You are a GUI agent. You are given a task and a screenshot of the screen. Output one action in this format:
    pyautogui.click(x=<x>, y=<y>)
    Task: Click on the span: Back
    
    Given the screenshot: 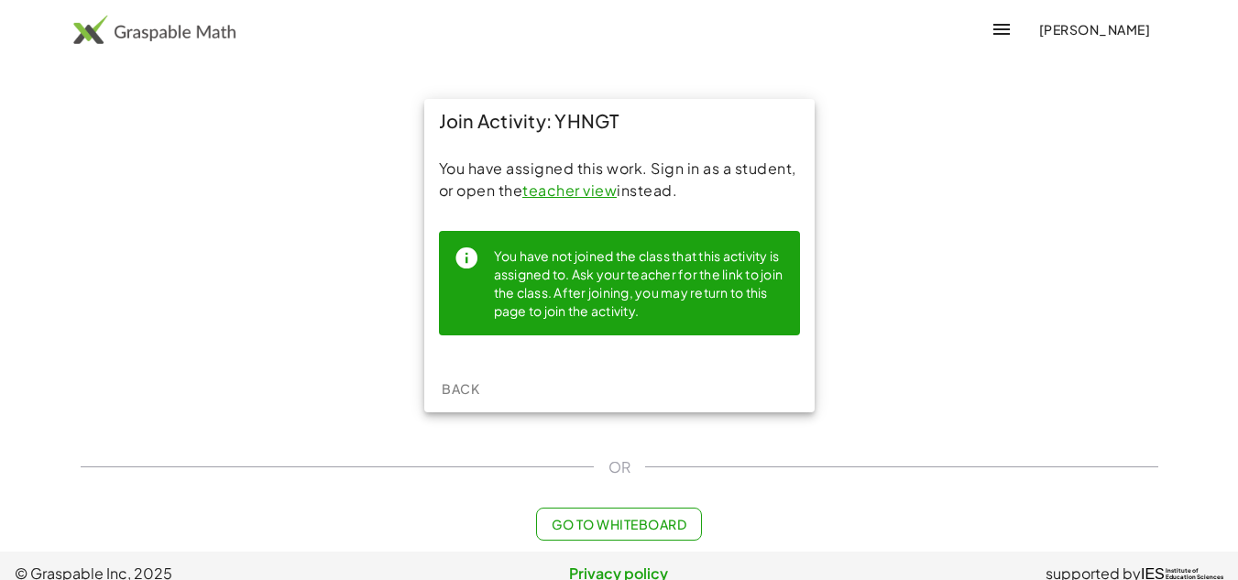 What is the action you would take?
    pyautogui.click(x=460, y=389)
    